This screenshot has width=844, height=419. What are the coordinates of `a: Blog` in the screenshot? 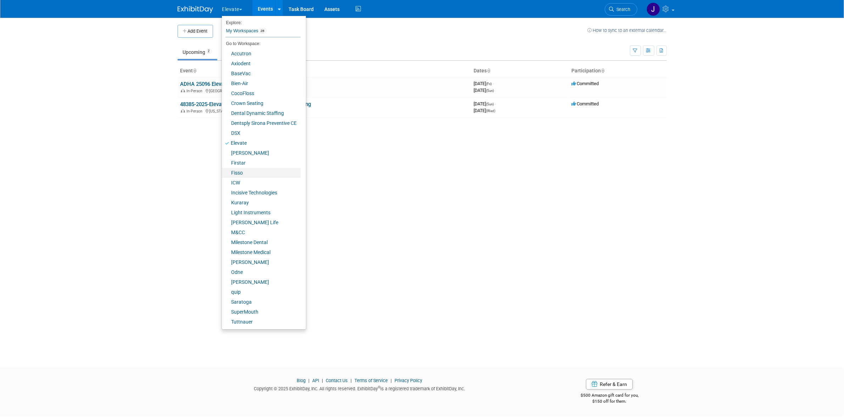 It's located at (301, 380).